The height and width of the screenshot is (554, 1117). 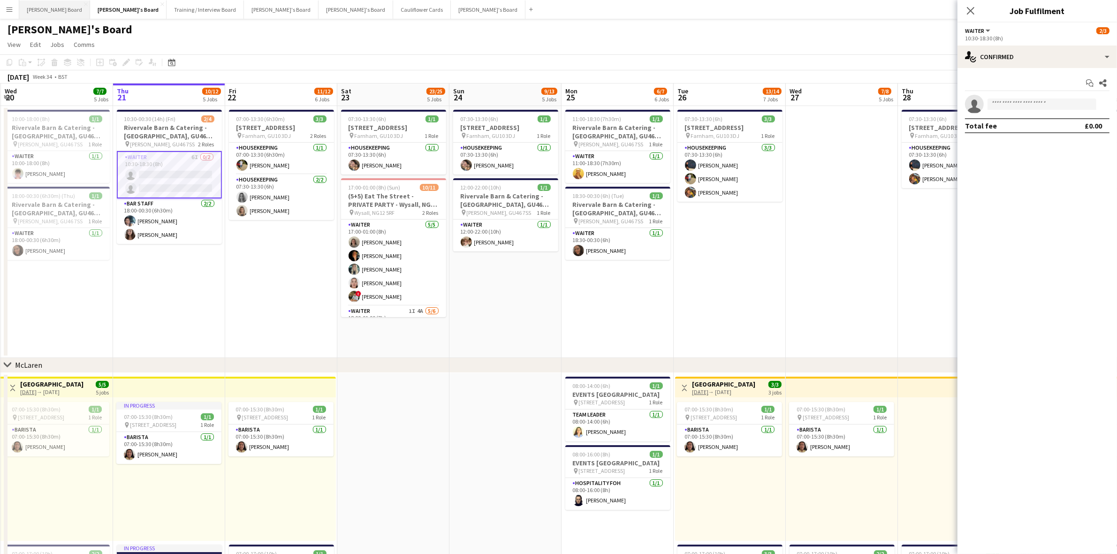 I want to click on button: Waiter, so click(x=978, y=31).